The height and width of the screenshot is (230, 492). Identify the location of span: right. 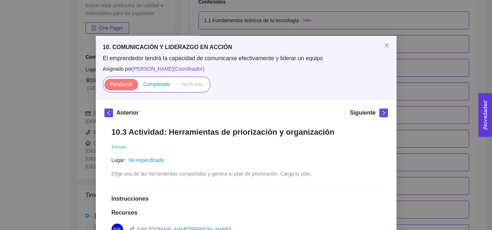
(384, 113).